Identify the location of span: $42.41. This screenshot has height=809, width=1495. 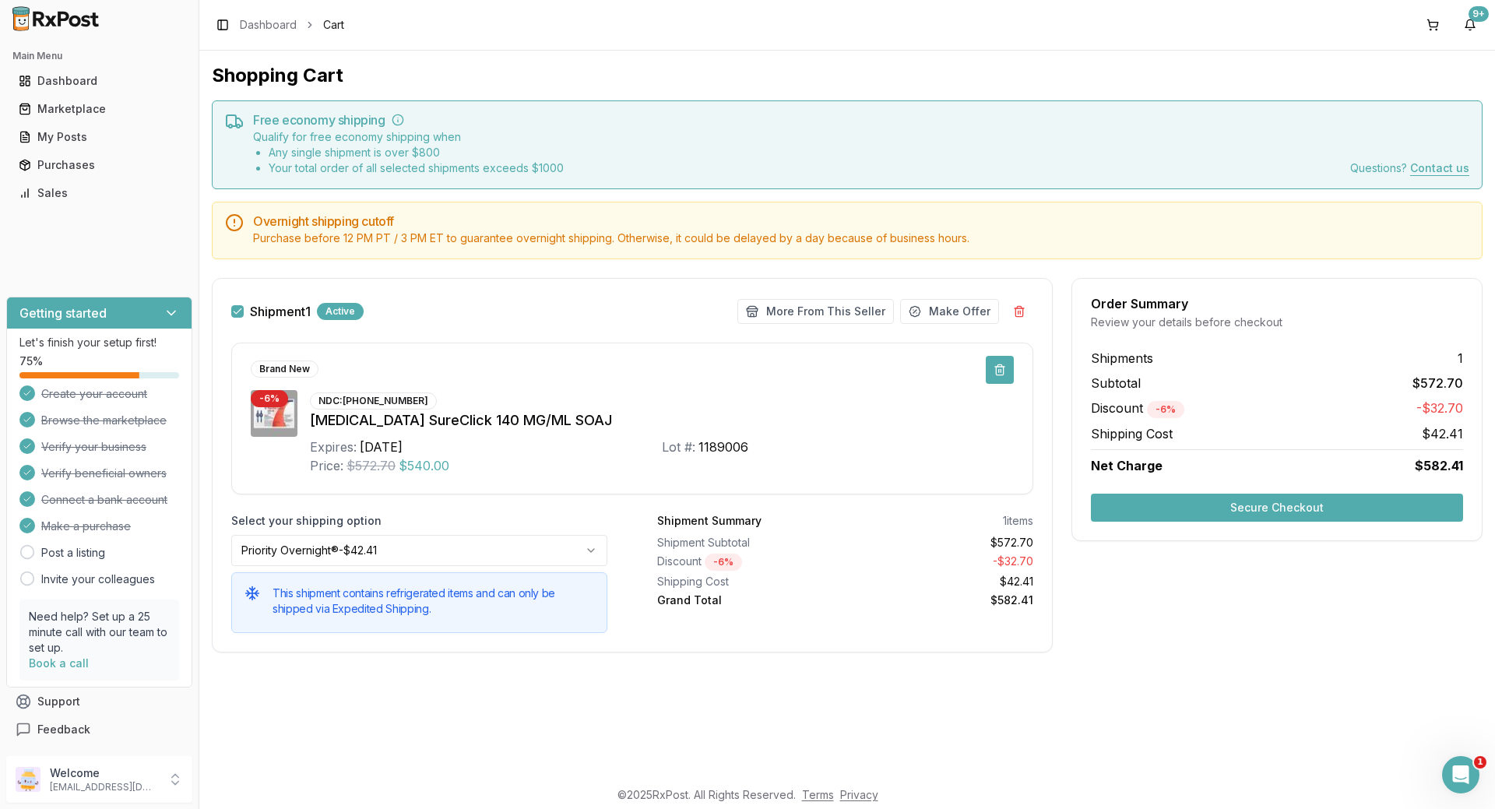
(1442, 434).